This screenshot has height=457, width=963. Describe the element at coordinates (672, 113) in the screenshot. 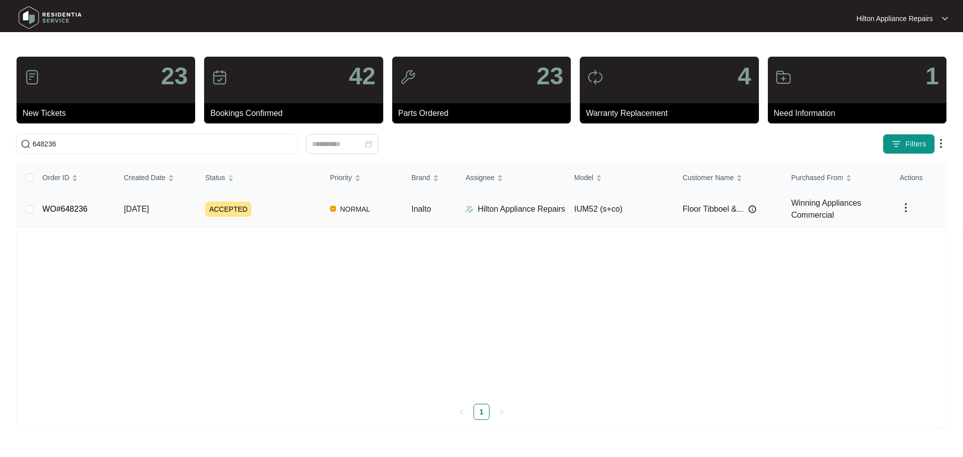

I see `p: Warranty Replacement` at that location.